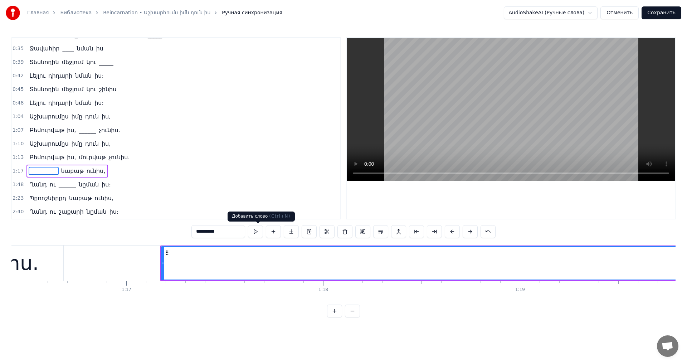  What do you see at coordinates (18, 117) in the screenshot?
I see `span: 1:04` at bounding box center [18, 117].